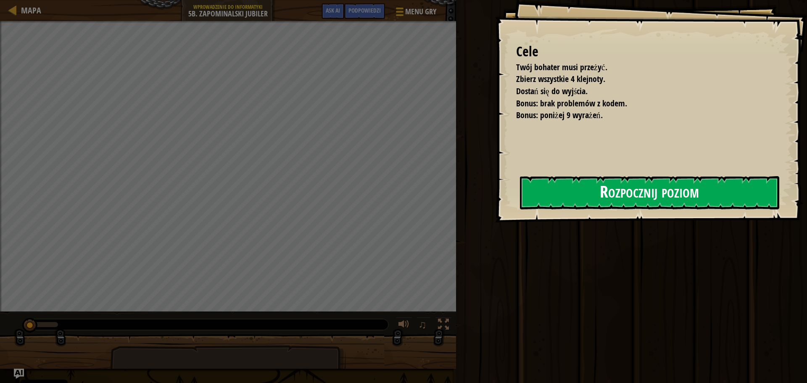 This screenshot has width=807, height=383. Describe the element at coordinates (560, 79) in the screenshot. I see `span: Zbierz wszystkie 4 klejnoty.` at that location.